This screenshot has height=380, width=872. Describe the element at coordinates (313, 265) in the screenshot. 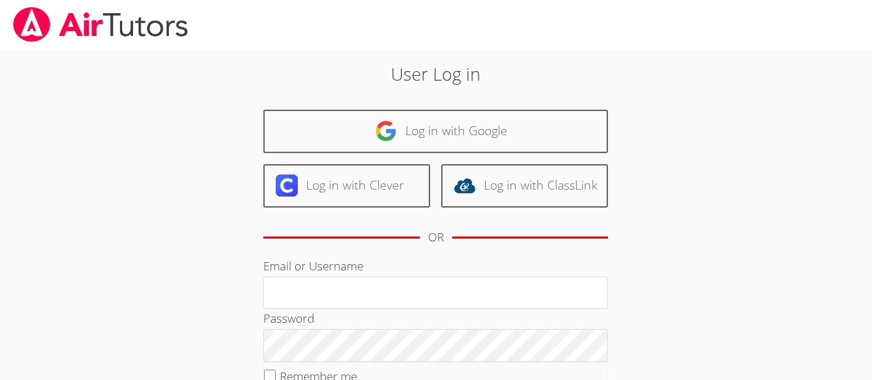

I see `label: Email or Username` at that location.